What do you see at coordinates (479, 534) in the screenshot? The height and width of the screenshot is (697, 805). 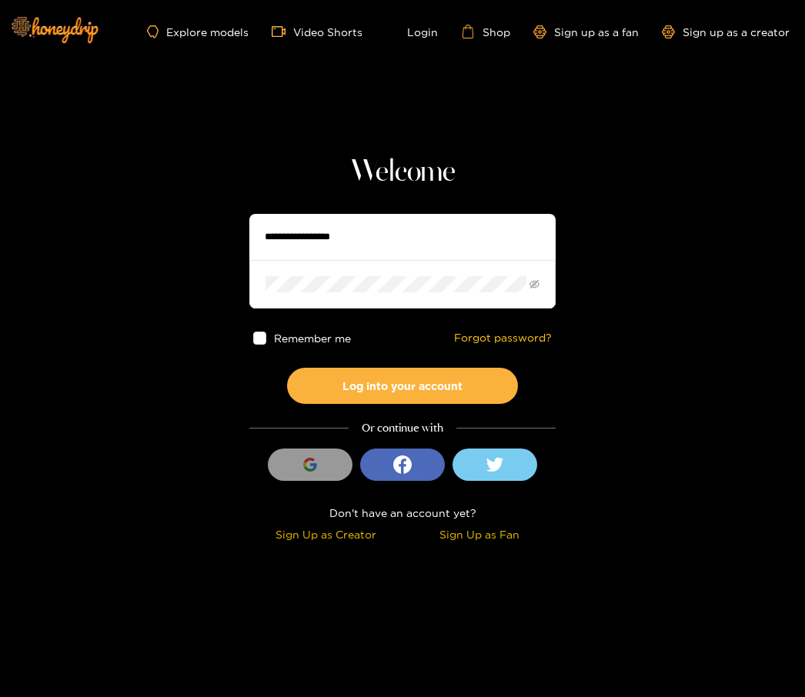 I see `div: Sign Up as Fan` at bounding box center [479, 534].